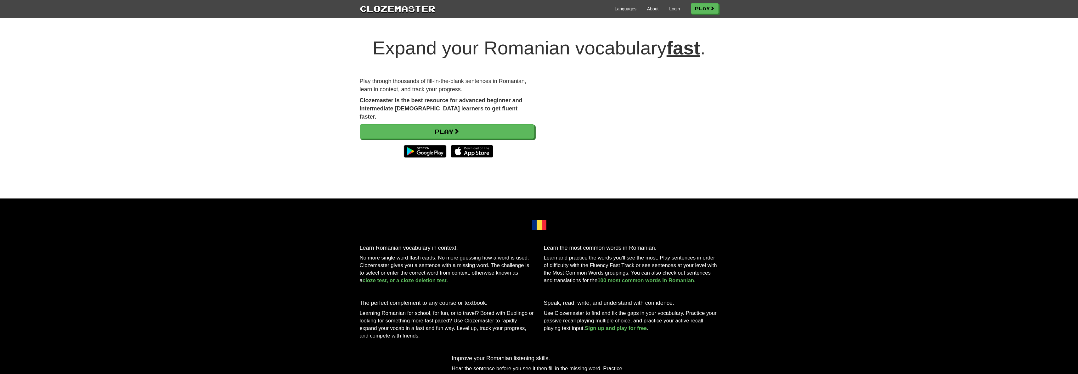  Describe the element at coordinates (625, 9) in the screenshot. I see `a: Languages` at that location.